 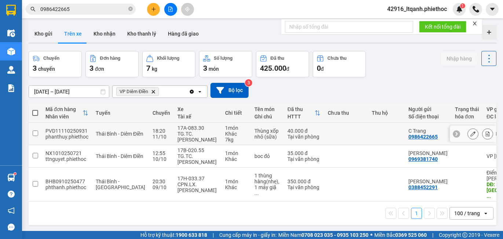 What do you see at coordinates (67, 187) in the screenshot?
I see `div: phthanh.phiethoc` at bounding box center [67, 187].